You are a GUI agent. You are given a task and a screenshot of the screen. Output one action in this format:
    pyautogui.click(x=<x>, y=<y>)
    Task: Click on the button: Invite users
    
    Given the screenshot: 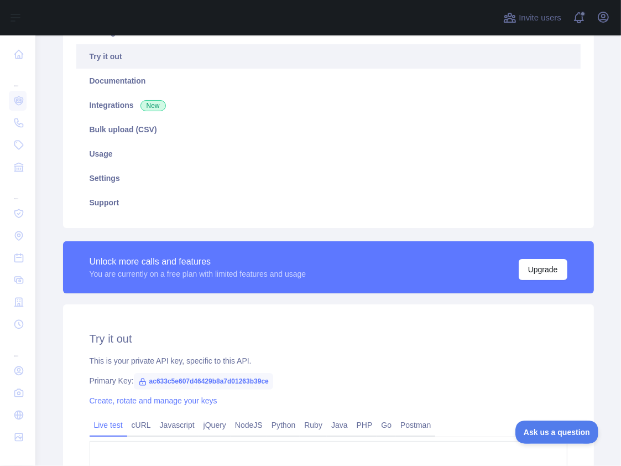 What is the action you would take?
    pyautogui.click(x=532, y=18)
    